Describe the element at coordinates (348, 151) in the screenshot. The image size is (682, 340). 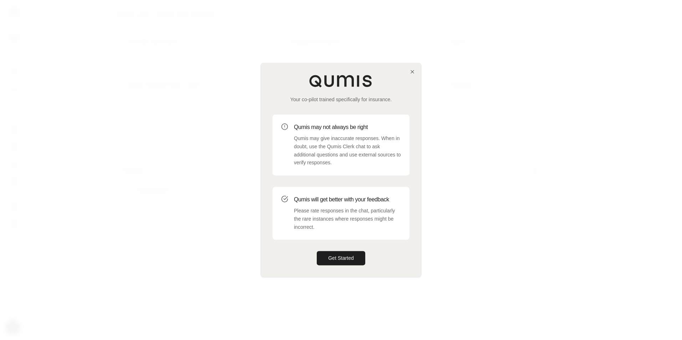
I see `p: Qumis may give inaccurate responses. When in doubt, use the Qumis Clerk chat to ask additional qu...` at that location.